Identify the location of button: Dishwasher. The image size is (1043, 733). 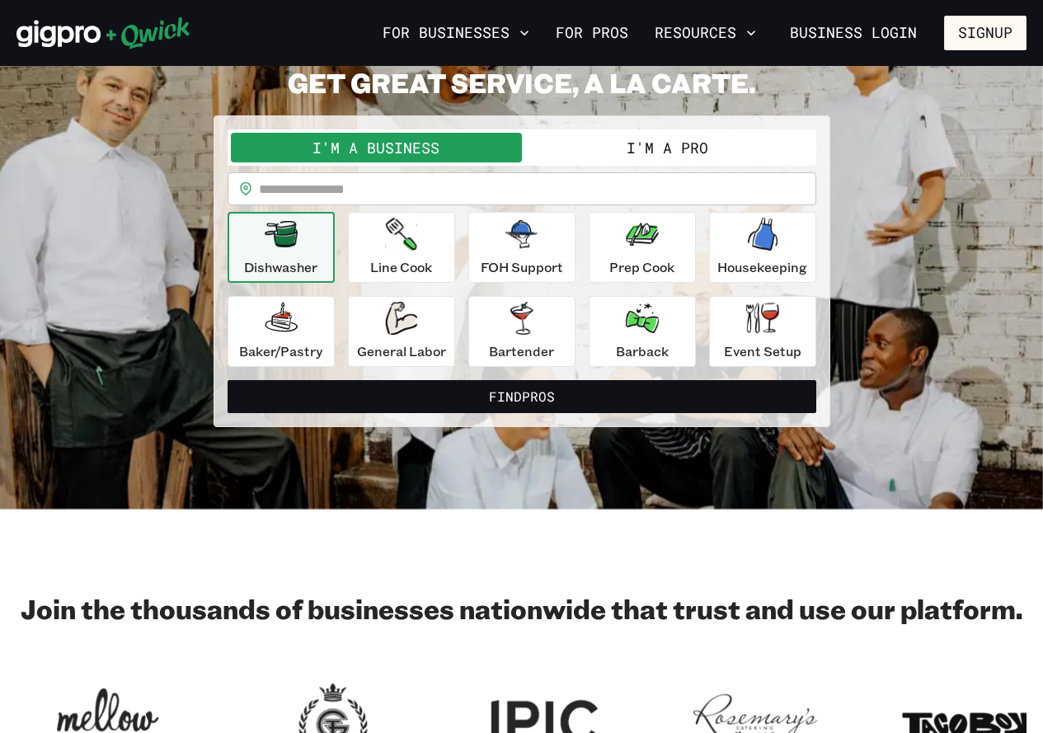
(281, 247).